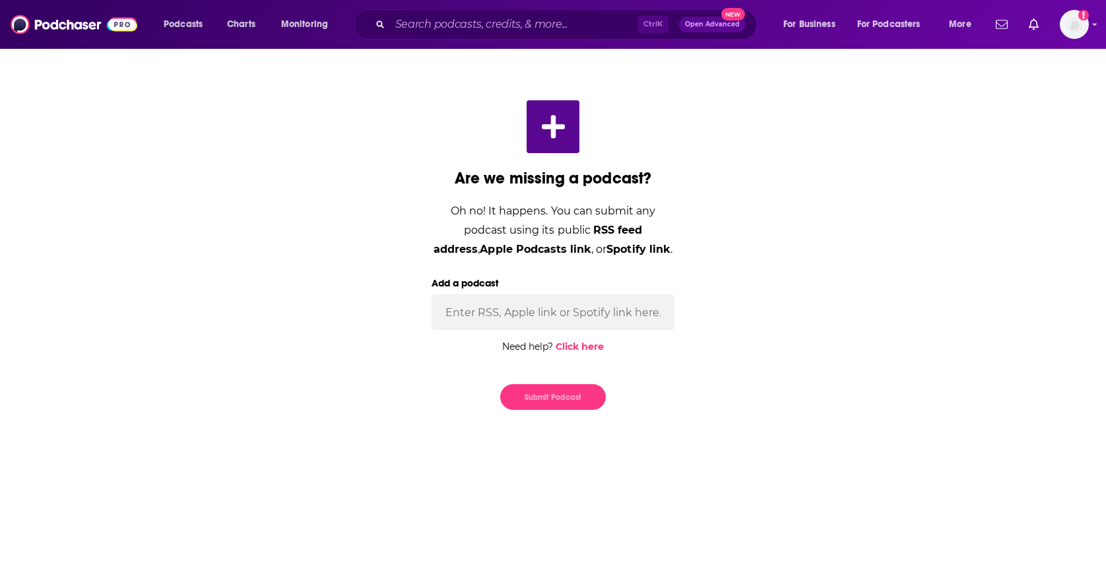 The height and width of the screenshot is (563, 1106). What do you see at coordinates (567, 24) in the screenshot?
I see `div: Search podcasts, credits, & more...` at bounding box center [567, 24].